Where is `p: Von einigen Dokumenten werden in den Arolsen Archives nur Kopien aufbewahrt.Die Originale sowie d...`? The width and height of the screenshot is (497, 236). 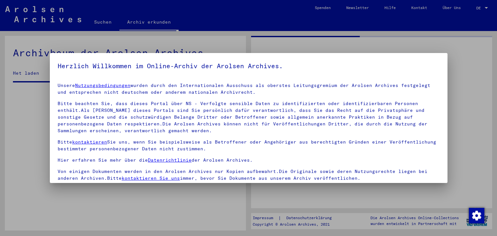
p: Von einigen Dokumenten werden in den Arolsen Archives nur Kopien aufbewahrt.Die Originale sowie d... is located at coordinates (249, 175).